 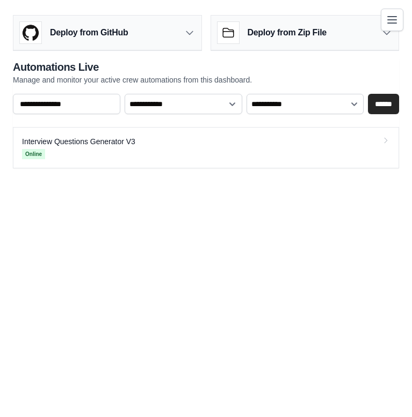 What do you see at coordinates (33, 154) in the screenshot?
I see `span: Online` at bounding box center [33, 154].